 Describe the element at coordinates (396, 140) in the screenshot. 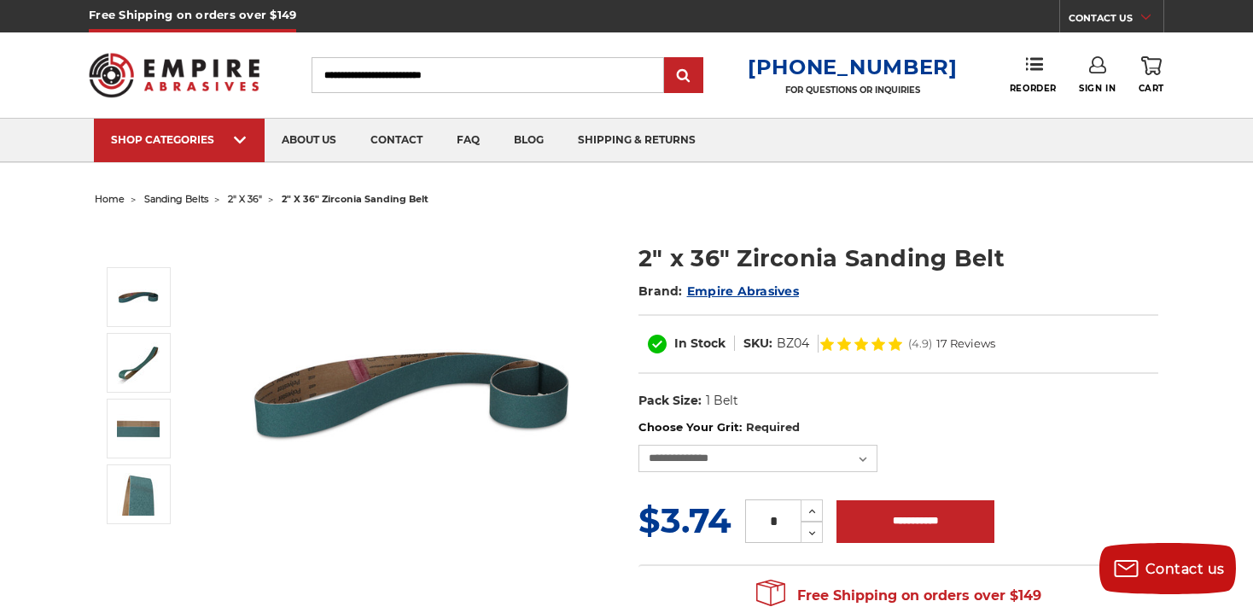

I see `a: contact` at that location.